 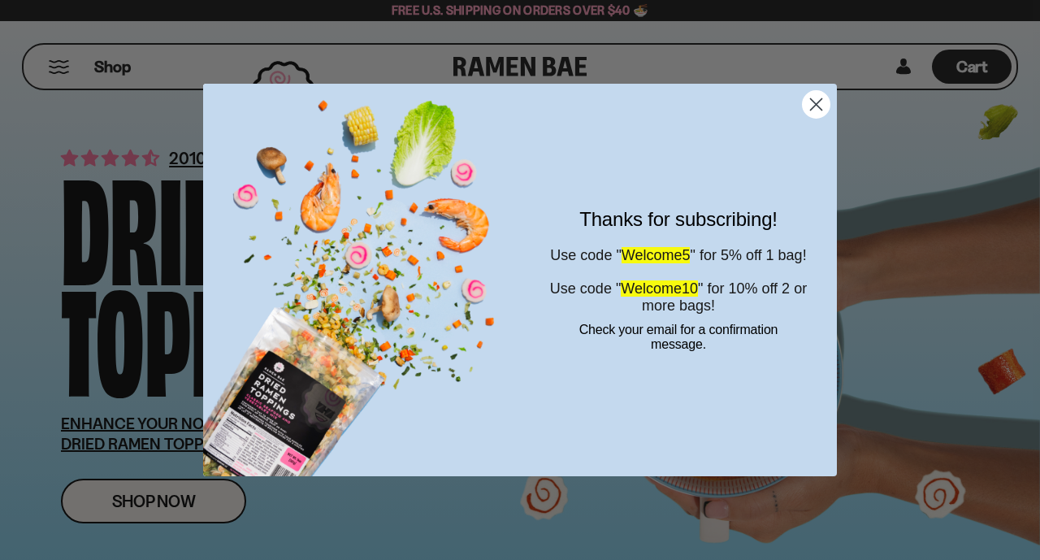 What do you see at coordinates (678, 297) in the screenshot?
I see `span: Use code " " for 10% off 2 or more bags!` at bounding box center [678, 297].